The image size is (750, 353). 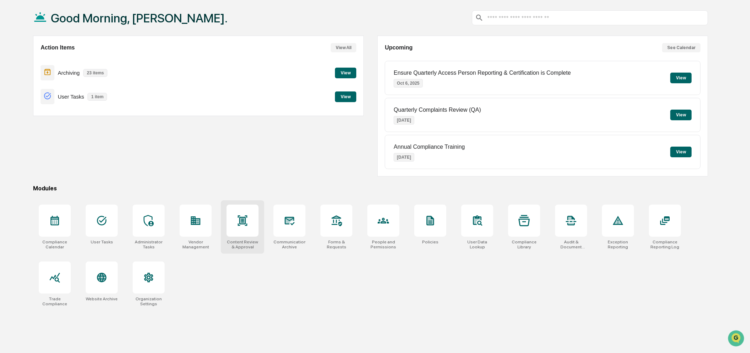 I want to click on div: Exception Reporting, so click(x=618, y=244).